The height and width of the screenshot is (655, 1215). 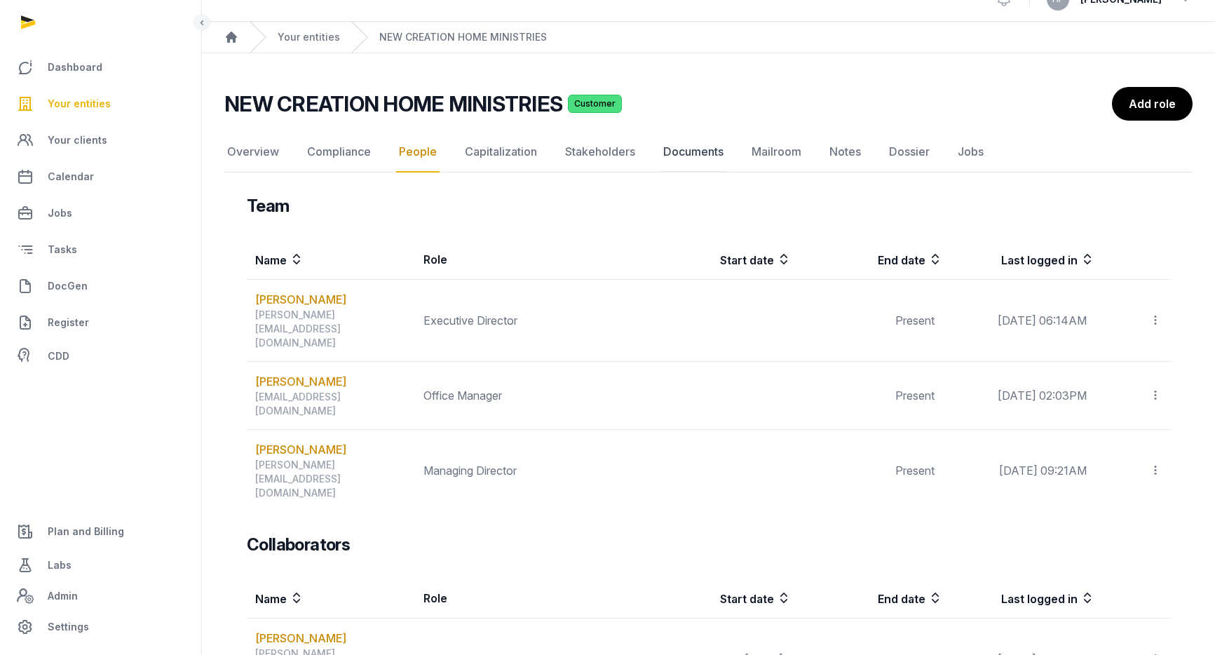 What do you see at coordinates (1152, 104) in the screenshot?
I see `a: Add role` at bounding box center [1152, 104].